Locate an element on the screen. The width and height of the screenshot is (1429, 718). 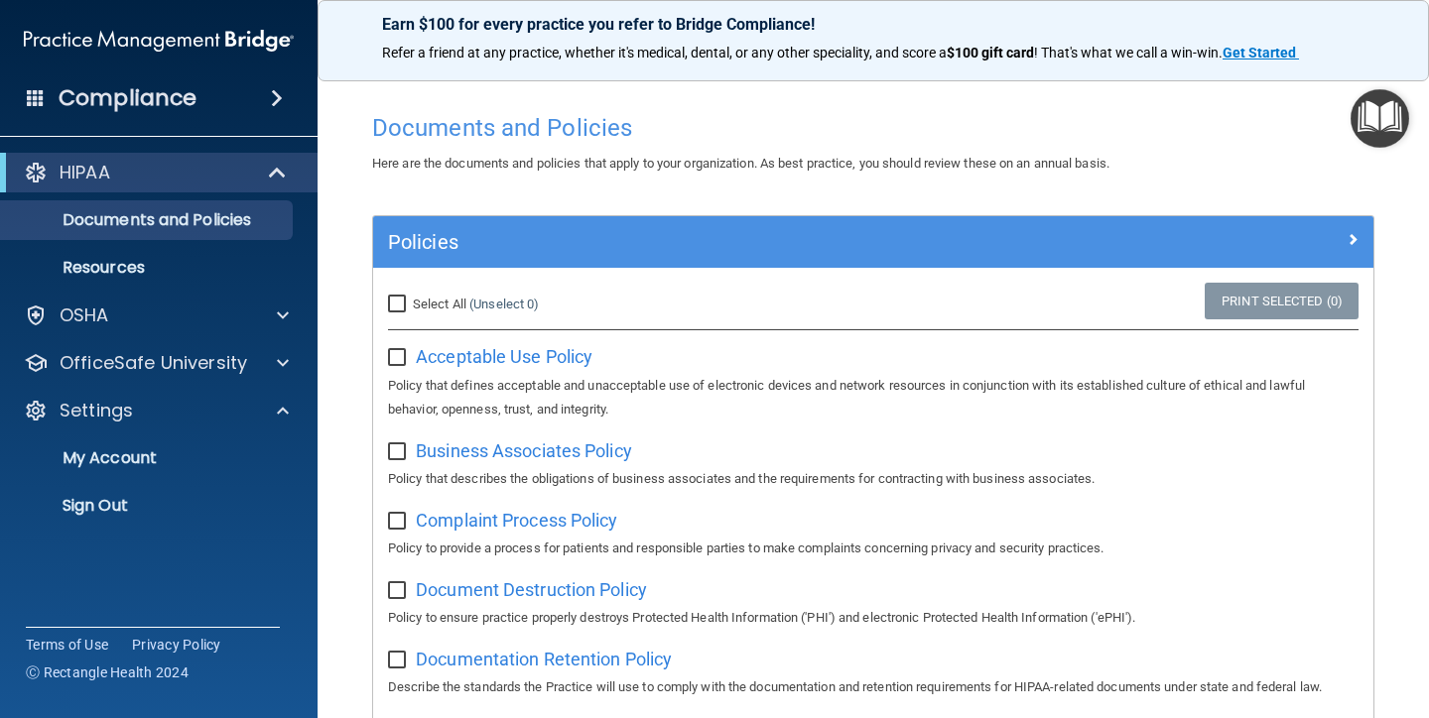
a: Settings is located at coordinates (156, 411).